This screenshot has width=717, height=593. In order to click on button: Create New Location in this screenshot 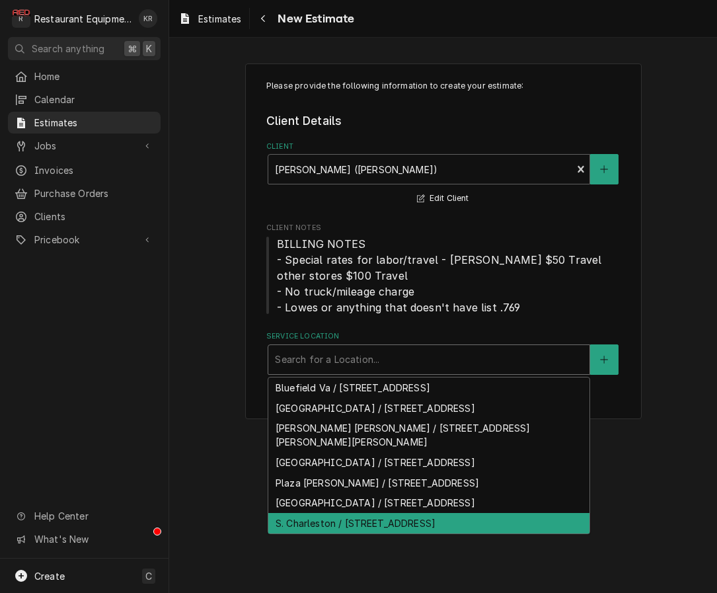, I will do `click(604, 360)`.